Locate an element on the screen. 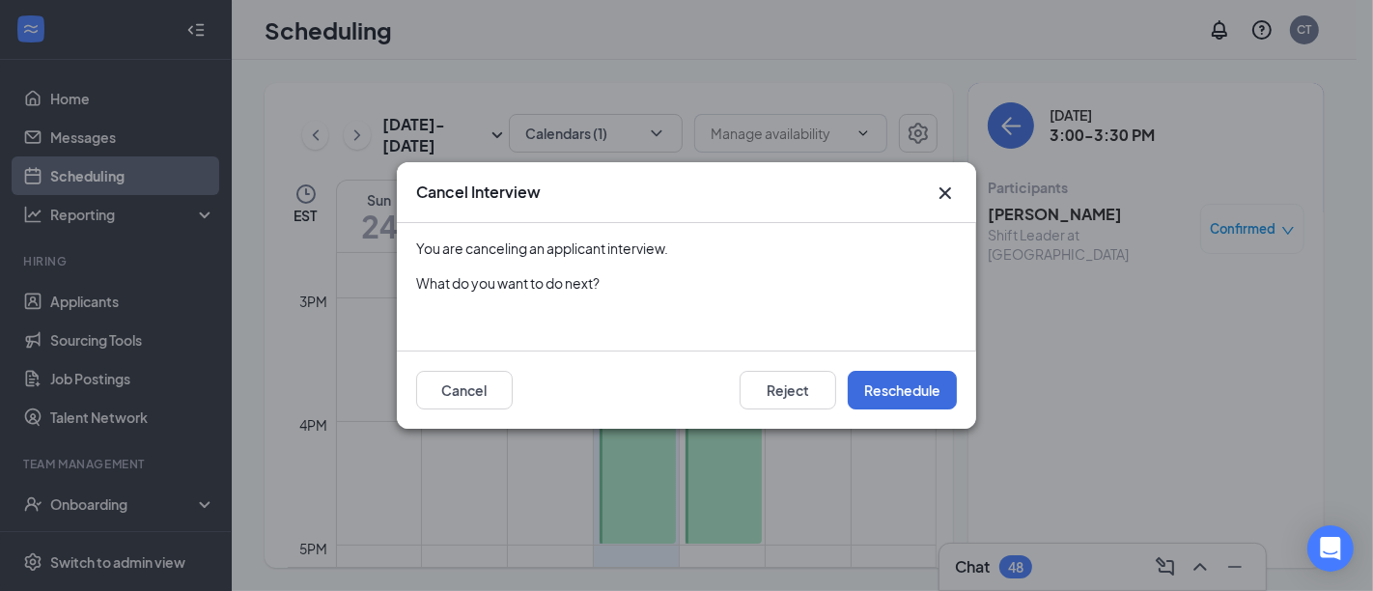 This screenshot has width=1373, height=591. button: Cancel is located at coordinates (464, 390).